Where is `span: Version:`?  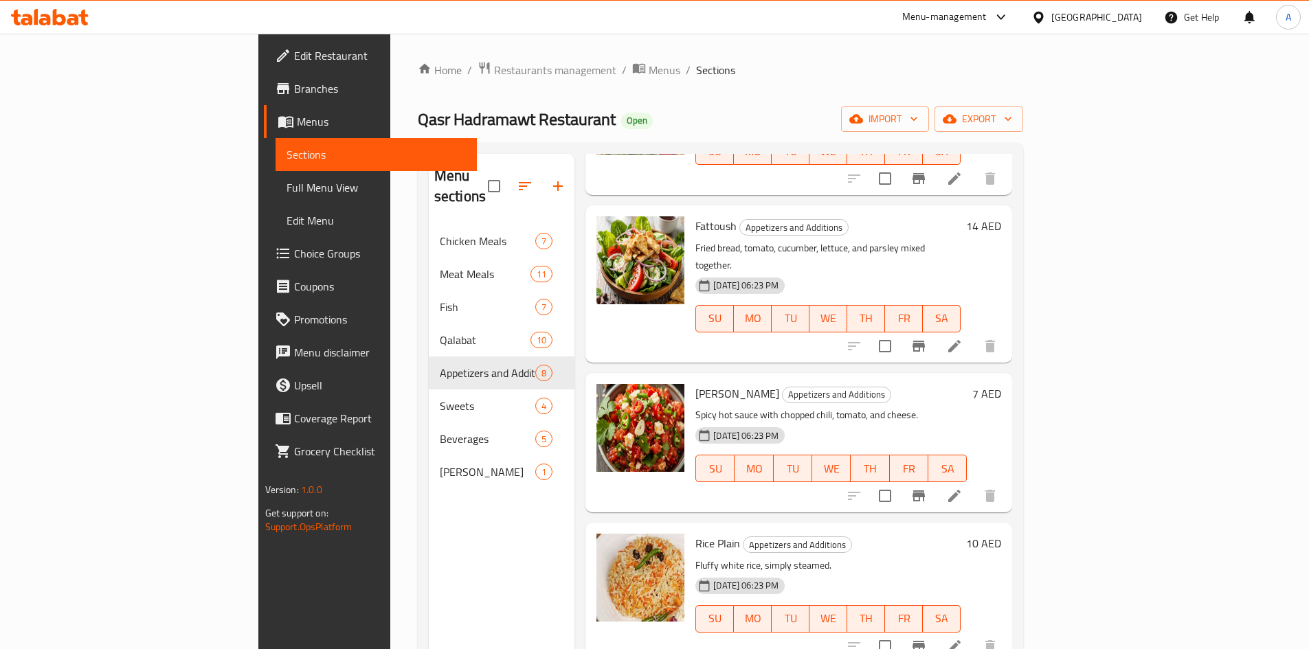
span: Version: is located at coordinates (282, 490).